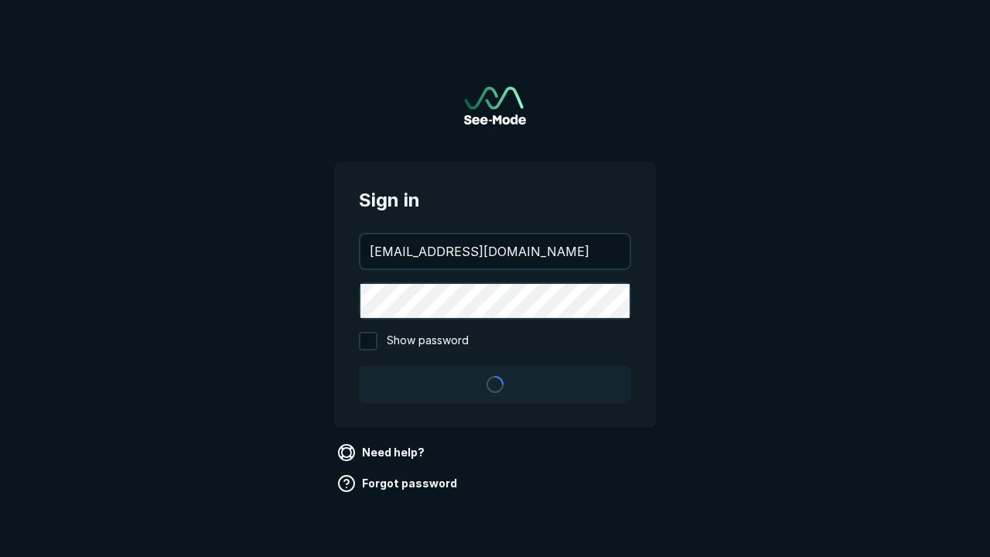 Image resolution: width=990 pixels, height=557 pixels. I want to click on a: Forgot password, so click(398, 483).